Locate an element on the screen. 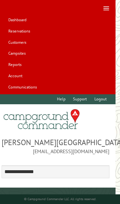 Image resolution: width=120 pixels, height=204 pixels. a: Customers is located at coordinates (17, 42).